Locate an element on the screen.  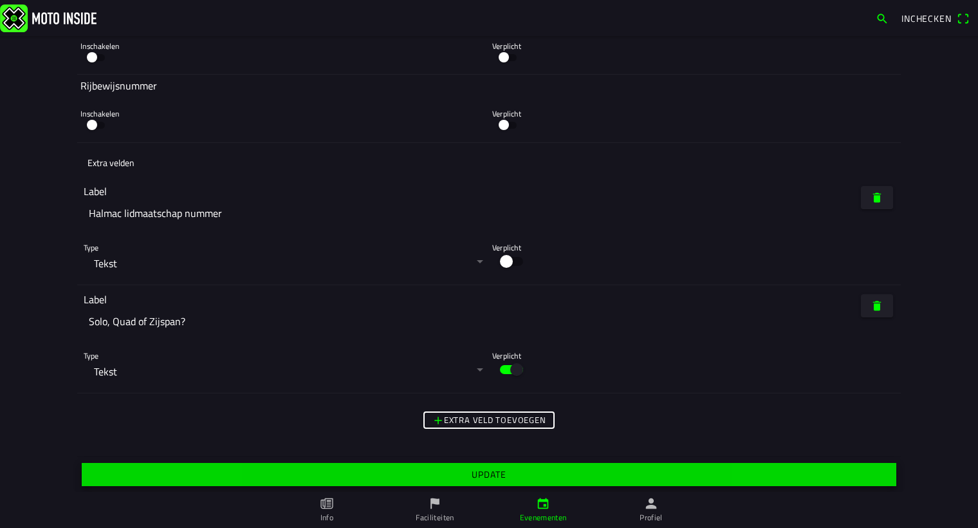
ion-label: Extra velden is located at coordinates (111, 162).